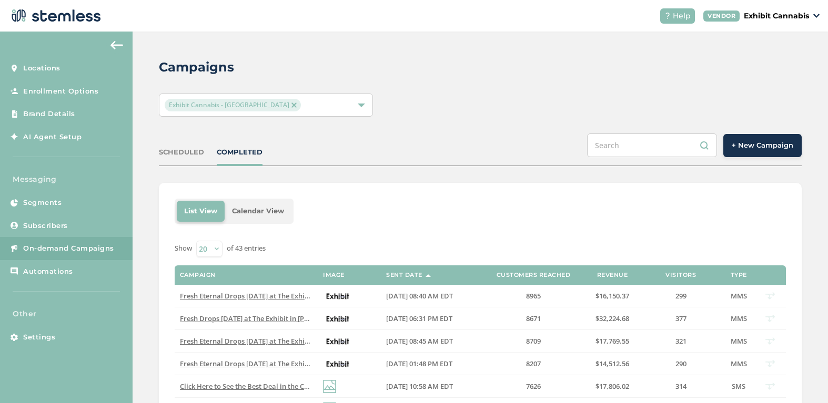  Describe the element at coordinates (42, 203) in the screenshot. I see `span: Segments` at that location.